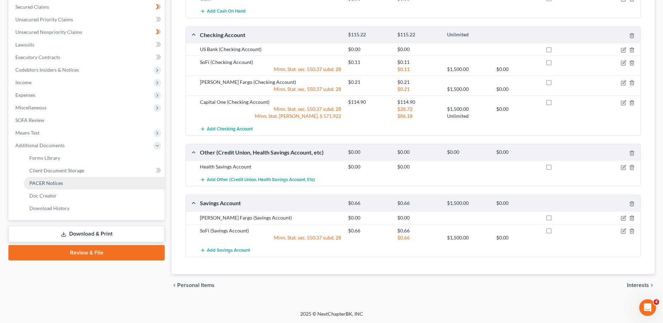 The height and width of the screenshot is (323, 663). What do you see at coordinates (87, 120) in the screenshot?
I see `a: SOFA Review` at bounding box center [87, 120].